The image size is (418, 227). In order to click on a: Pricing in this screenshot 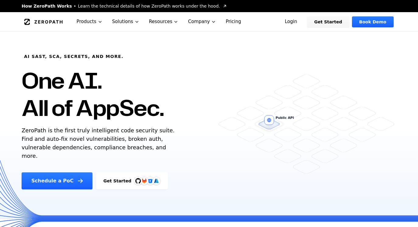, I will do `click(233, 22)`.